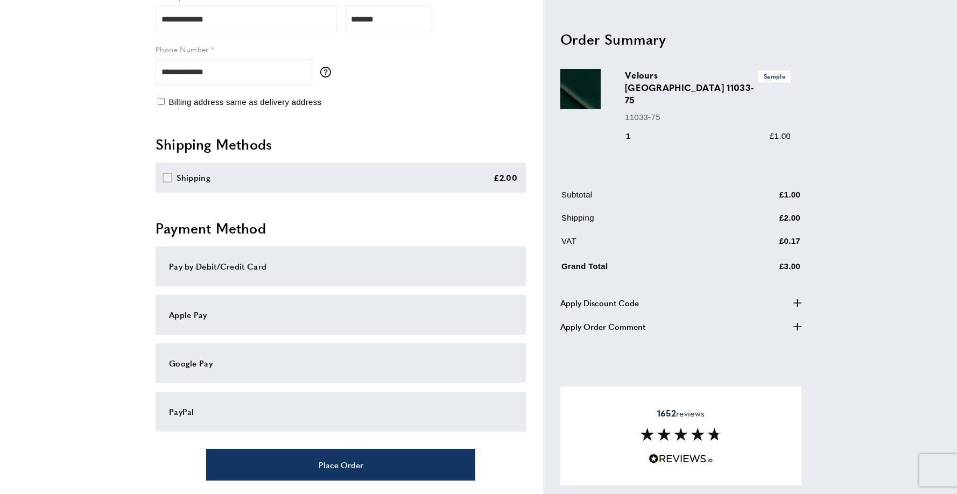 This screenshot has width=957, height=494. Describe the element at coordinates (763, 269) in the screenshot. I see `td: £3.00` at that location.